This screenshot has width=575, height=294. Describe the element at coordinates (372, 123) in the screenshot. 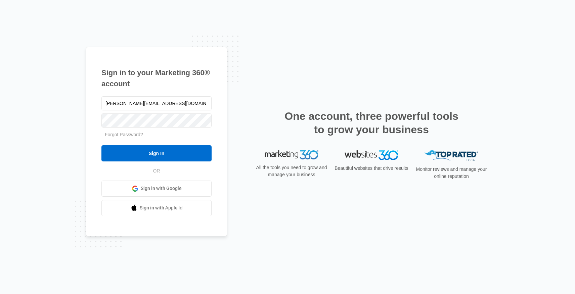

I see `h2: One account, three powerful tools to grow your business` at that location.